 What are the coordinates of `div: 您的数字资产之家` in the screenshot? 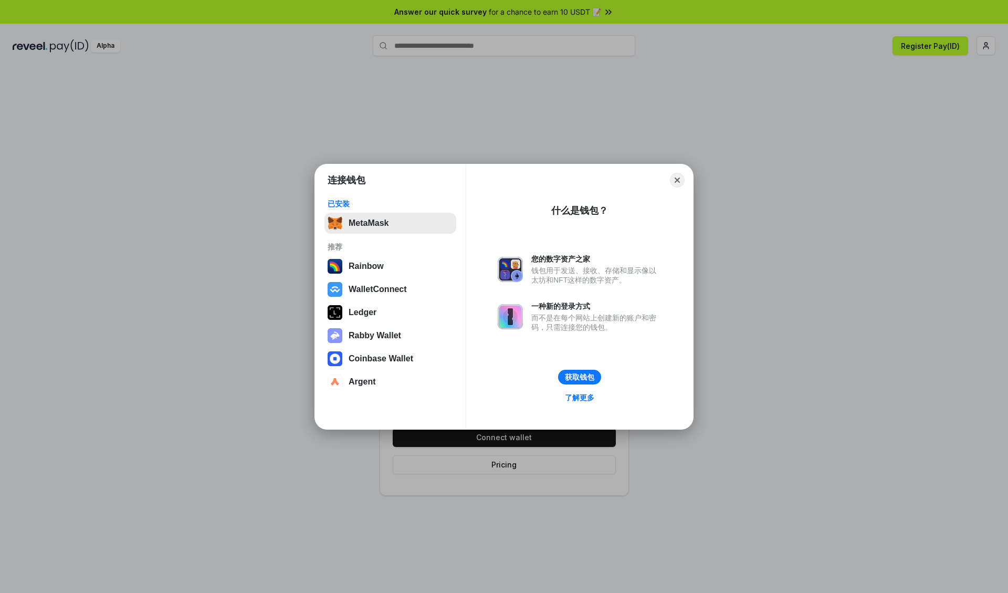 It's located at (596, 259).